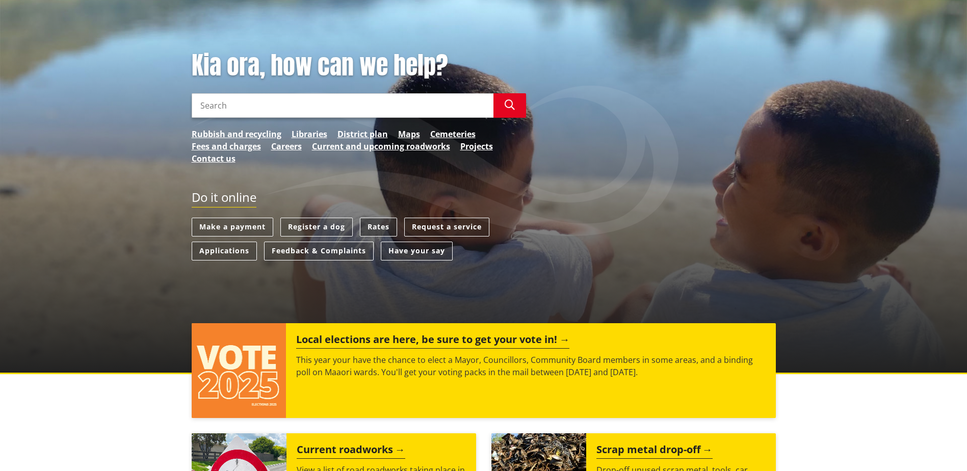 The height and width of the screenshot is (471, 967). What do you see at coordinates (453, 134) in the screenshot?
I see `a: Cemeteries` at bounding box center [453, 134].